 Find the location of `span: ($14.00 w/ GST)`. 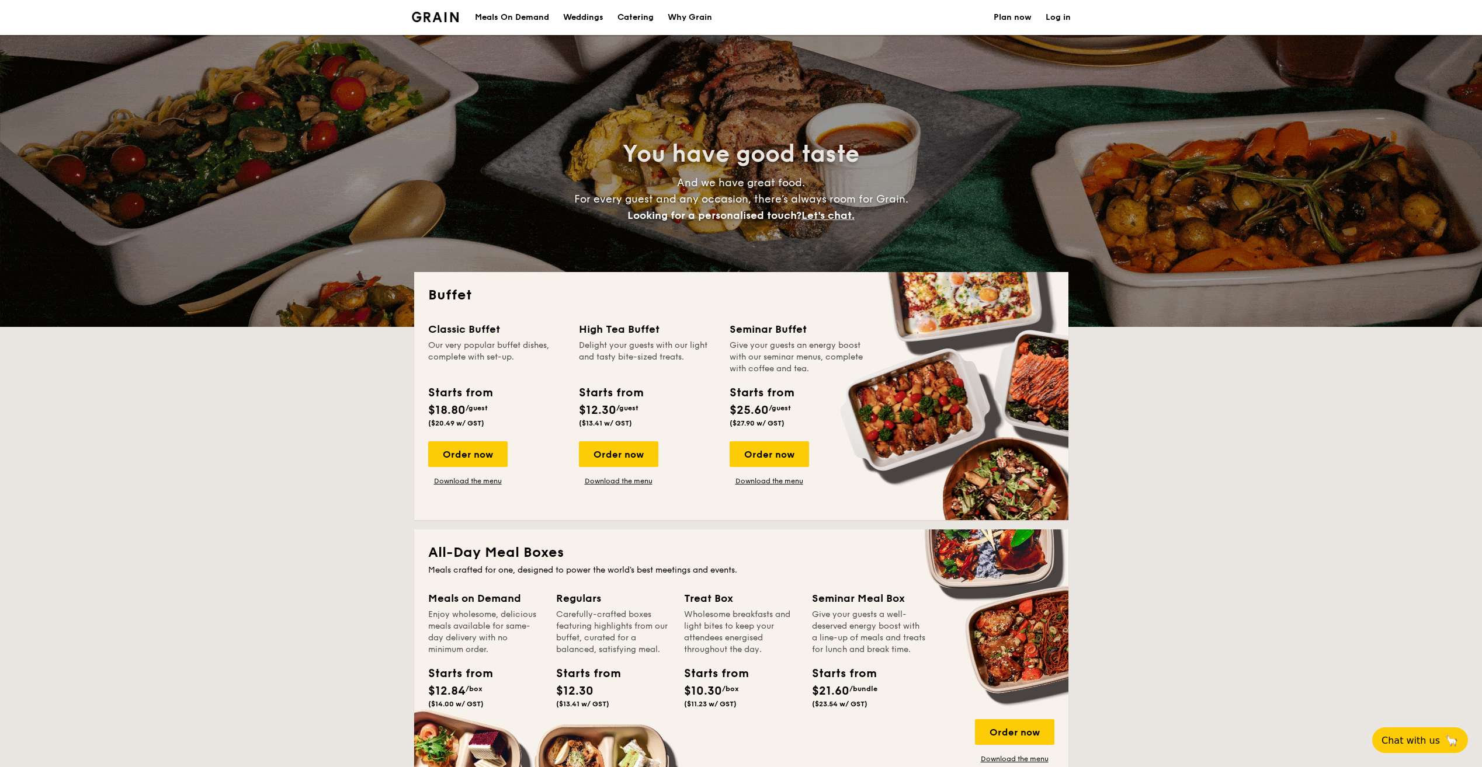

span: ($14.00 w/ GST) is located at coordinates (455, 704).